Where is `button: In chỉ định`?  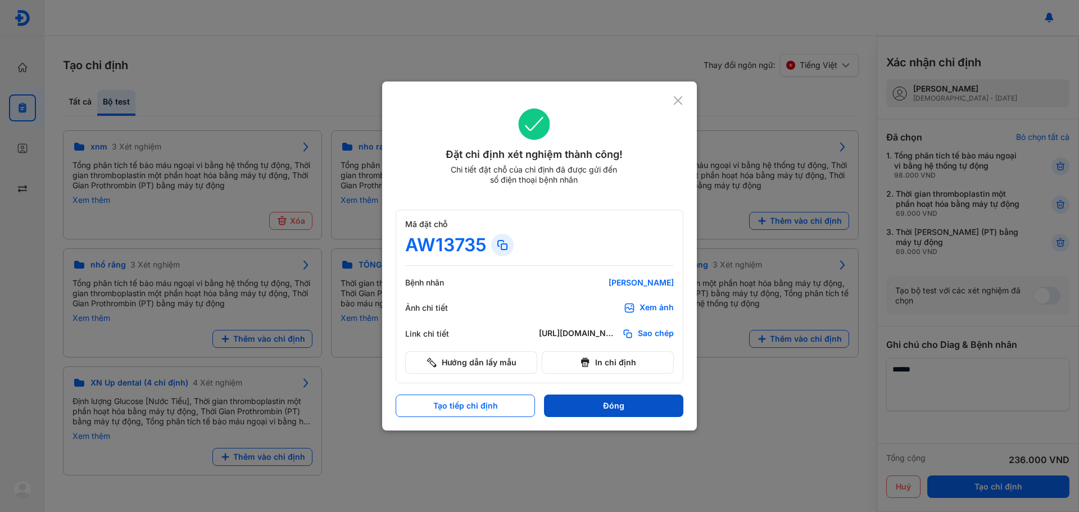
button: In chỉ định is located at coordinates (607, 362).